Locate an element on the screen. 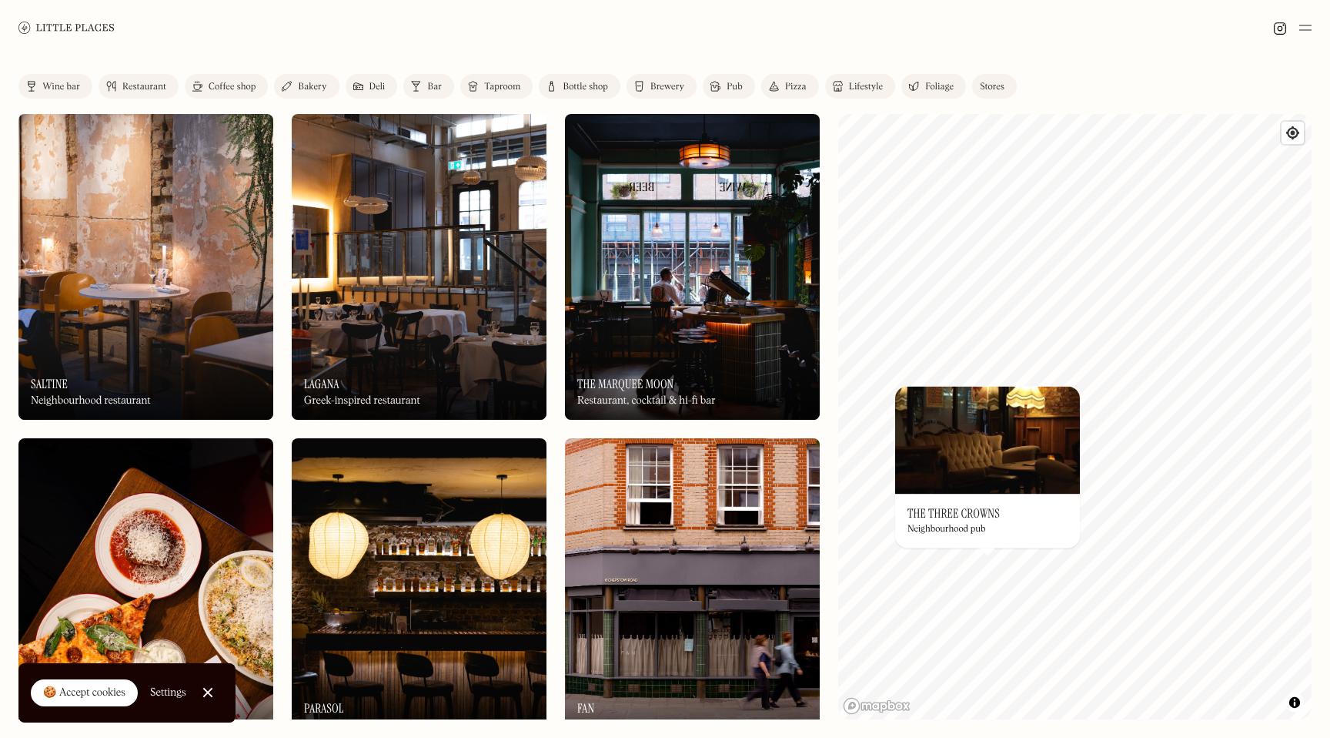 Image resolution: width=1330 pixels, height=738 pixels. img: The Marquee Moon is located at coordinates (692, 266).